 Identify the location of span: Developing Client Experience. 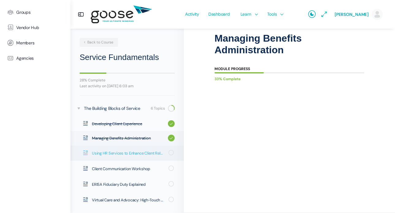
(128, 124).